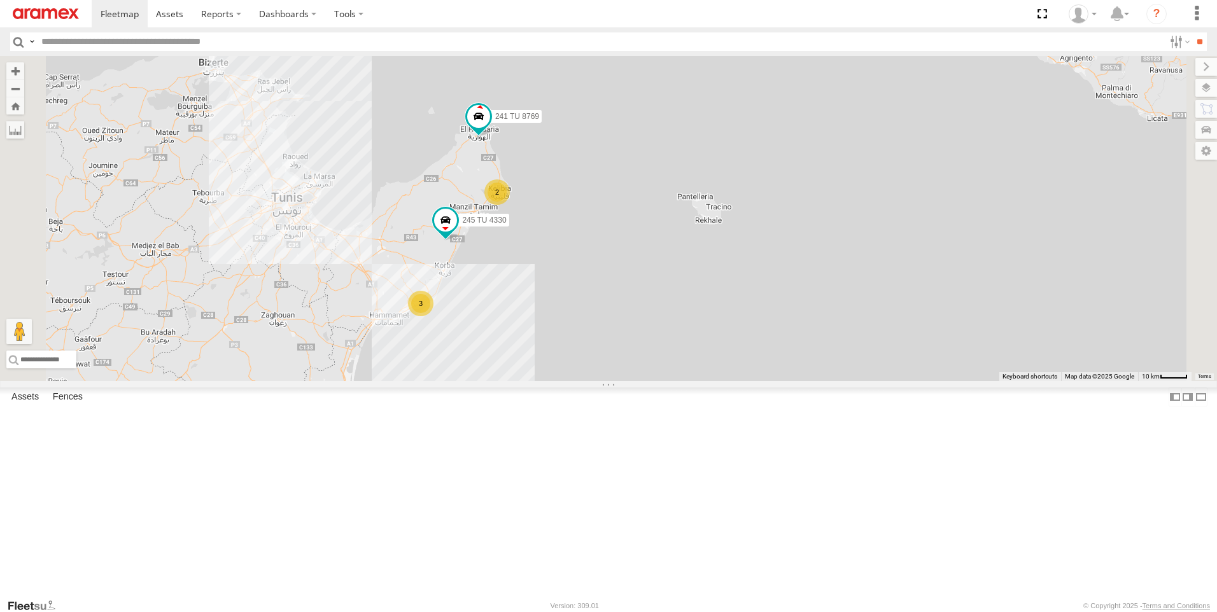  Describe the element at coordinates (1030, 377) in the screenshot. I see `button: Keyboard shortcuts` at that location.